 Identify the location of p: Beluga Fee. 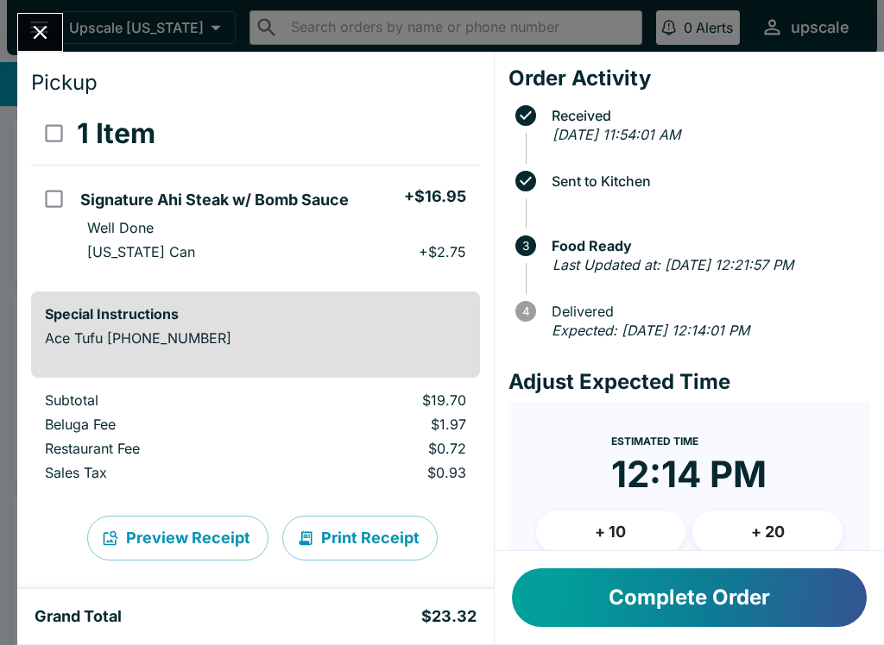
(159, 425).